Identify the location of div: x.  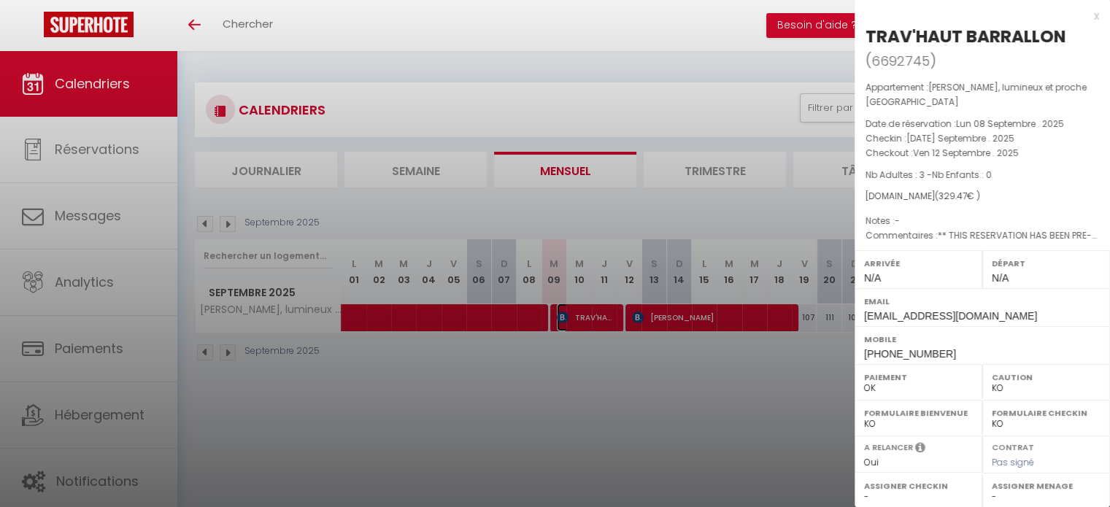
(976, 16).